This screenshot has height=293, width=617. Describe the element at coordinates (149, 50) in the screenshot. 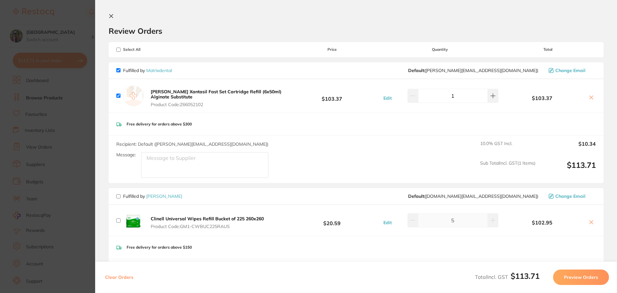

I see `span: Select All` at that location.